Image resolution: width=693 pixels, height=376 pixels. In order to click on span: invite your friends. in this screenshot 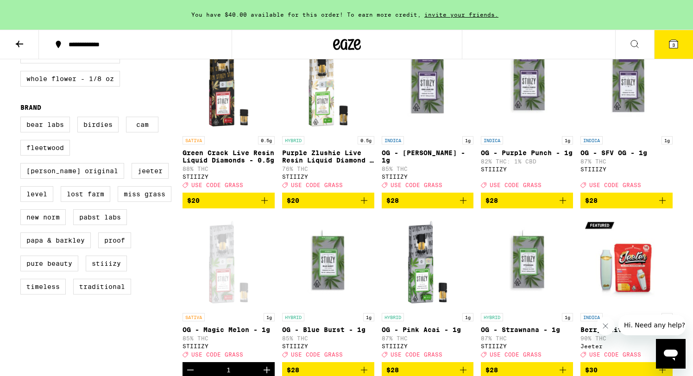, I will do `click(461, 14)`.